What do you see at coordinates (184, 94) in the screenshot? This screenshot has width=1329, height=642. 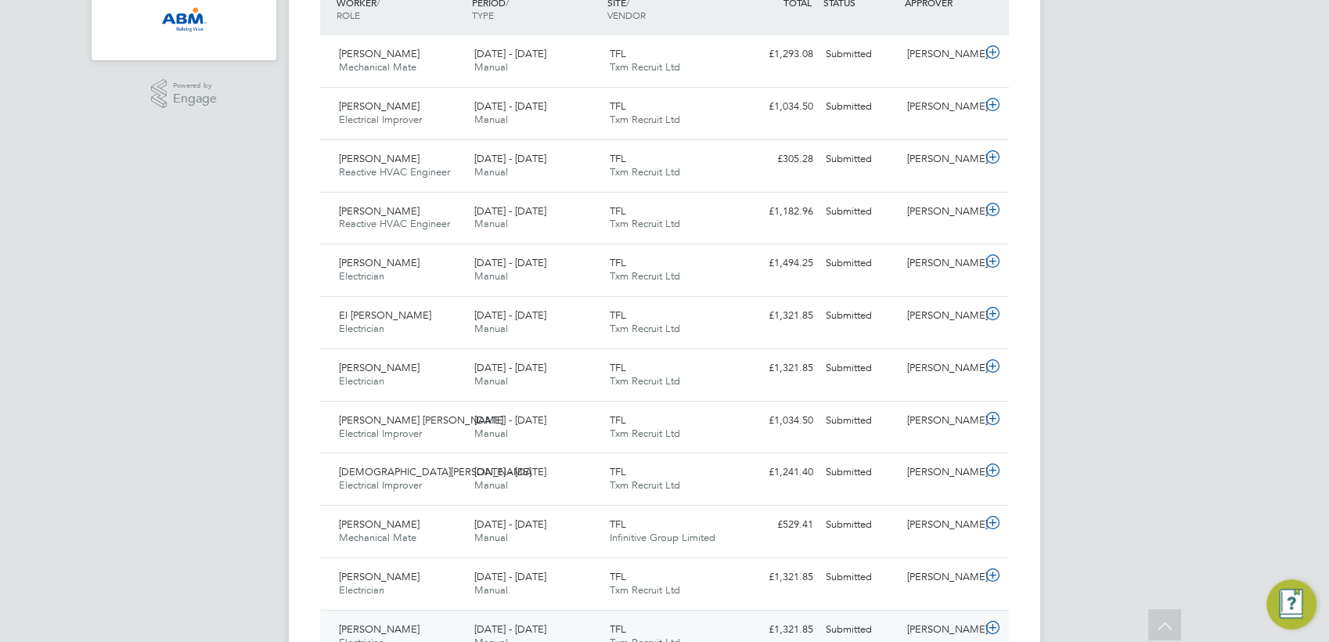 I see `a: Powered byEngage` at bounding box center [184, 94].